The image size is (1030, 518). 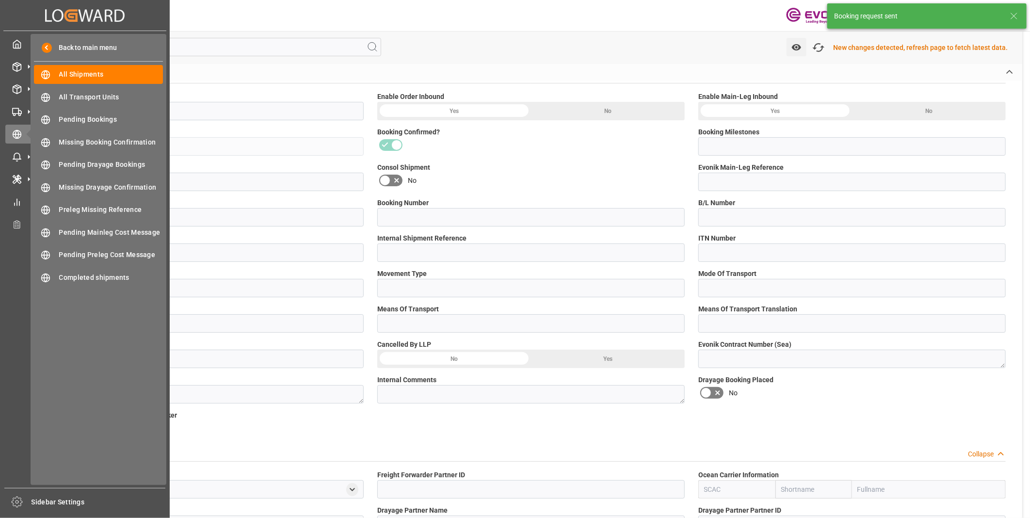 What do you see at coordinates (98, 210) in the screenshot?
I see `a: Preleg Missing Reference` at bounding box center [98, 210].